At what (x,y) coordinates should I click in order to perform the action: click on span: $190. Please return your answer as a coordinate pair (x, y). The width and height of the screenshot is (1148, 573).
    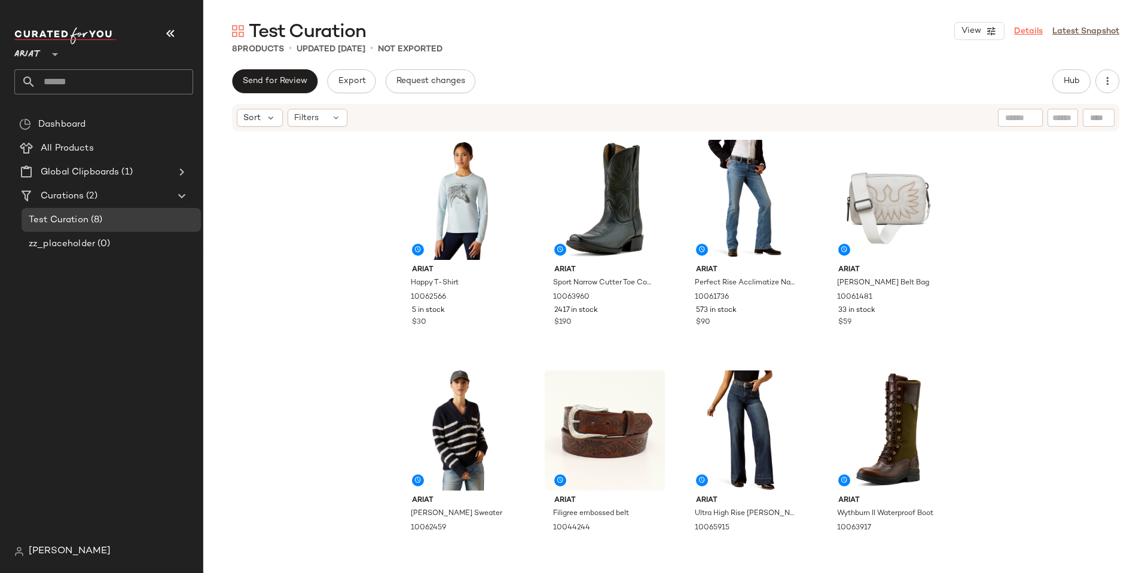
    Looking at the image, I should click on (563, 323).